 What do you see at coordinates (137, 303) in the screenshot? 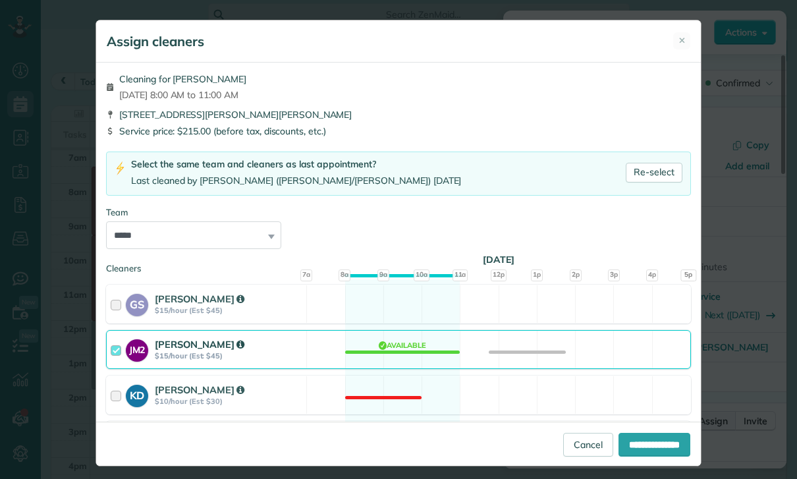
I see `strong: GS` at bounding box center [137, 303].